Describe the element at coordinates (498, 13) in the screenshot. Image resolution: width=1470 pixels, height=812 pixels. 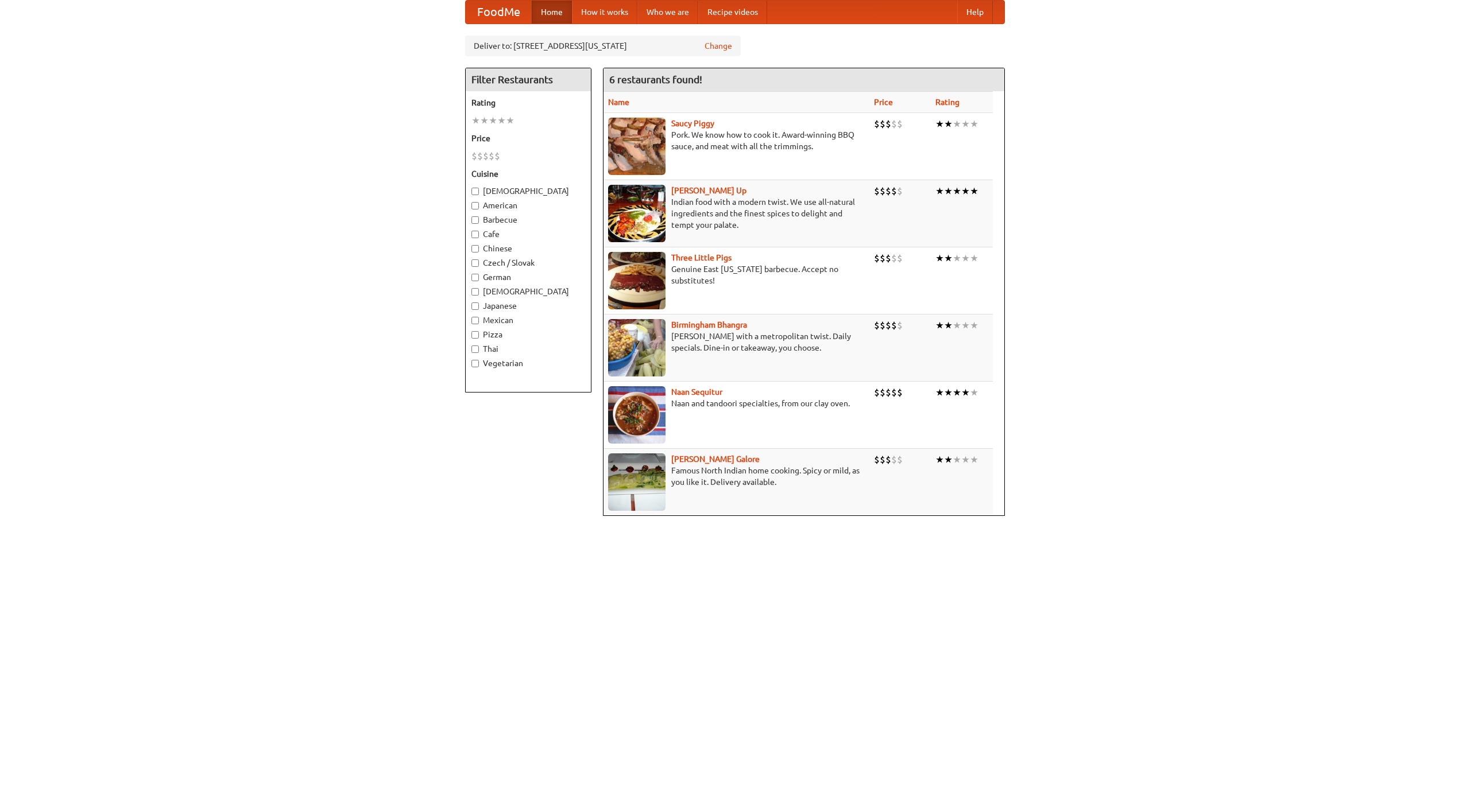
I see `a: FoodMe` at that location.